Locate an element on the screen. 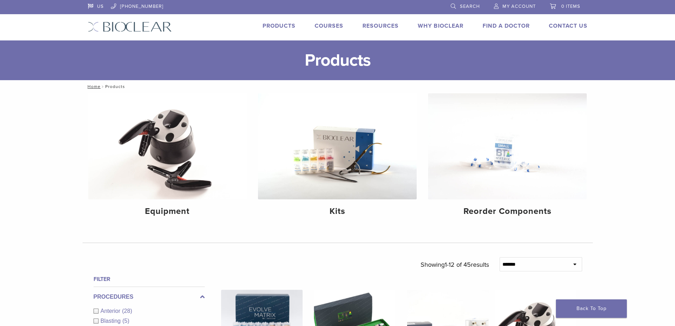 This screenshot has height=326, width=675. label: Procedures is located at coordinates (149, 297).